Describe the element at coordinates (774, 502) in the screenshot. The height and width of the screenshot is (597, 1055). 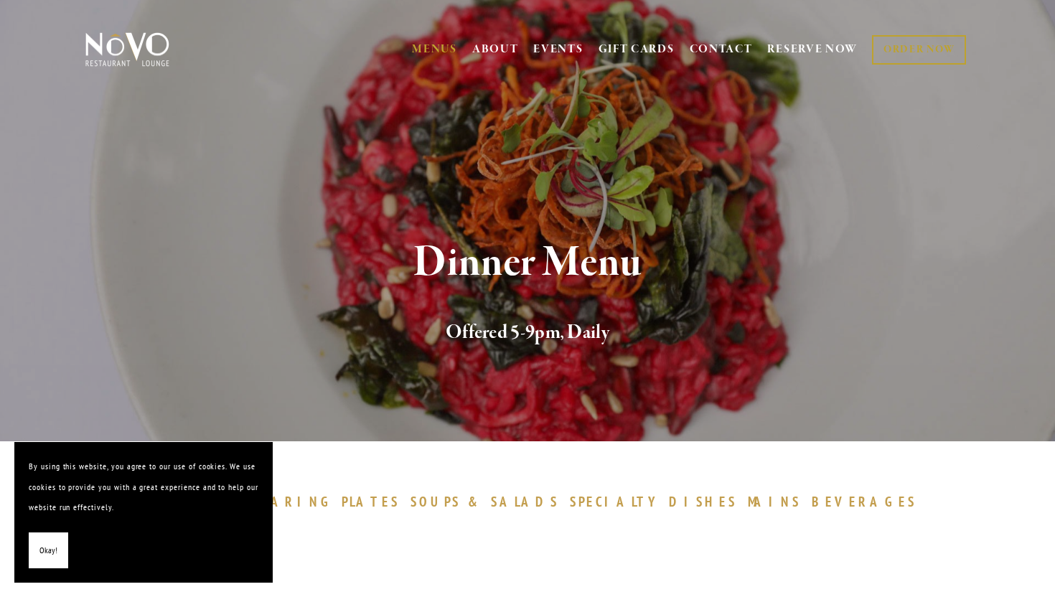
I see `span: MAINS` at that location.